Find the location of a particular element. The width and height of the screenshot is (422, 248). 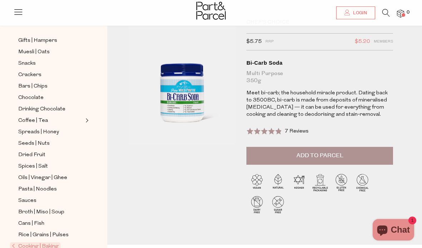

img: Bi-Carb Soda is located at coordinates (182, 82).